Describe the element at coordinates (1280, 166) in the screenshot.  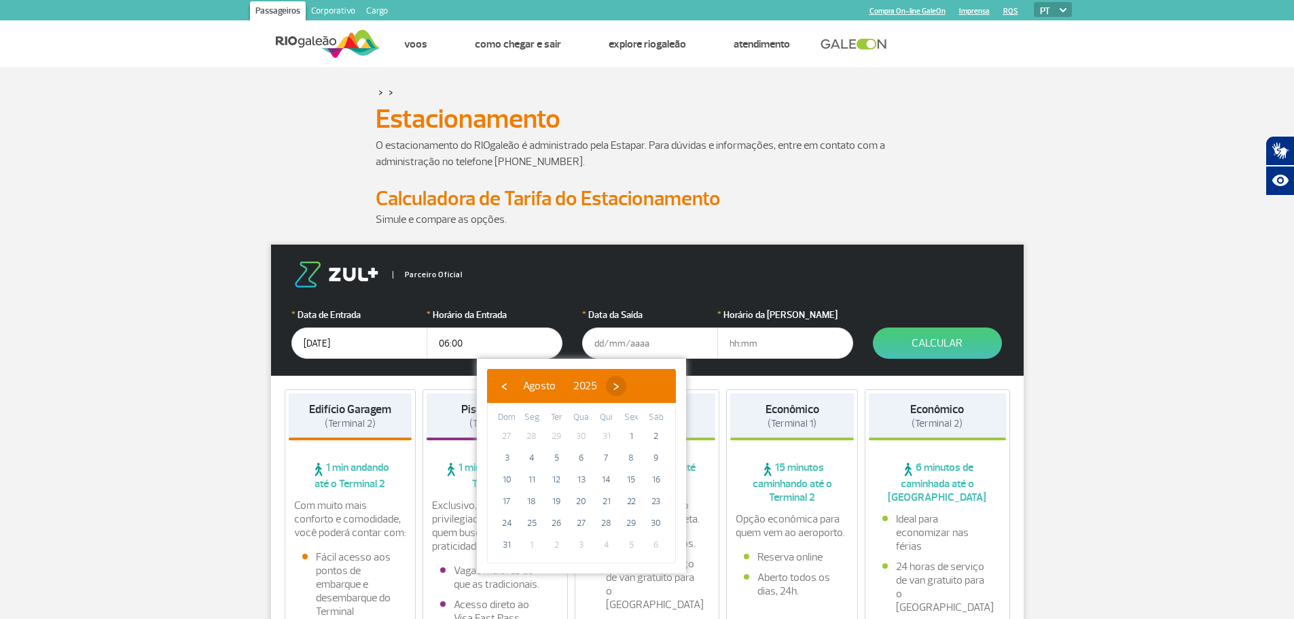
I see `div: Plugin de acessibilidade da Hand Talk.` at that location.